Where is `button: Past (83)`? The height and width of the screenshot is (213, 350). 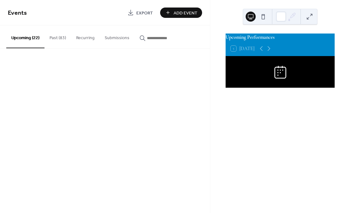 button: Past (83) is located at coordinates (58, 36).